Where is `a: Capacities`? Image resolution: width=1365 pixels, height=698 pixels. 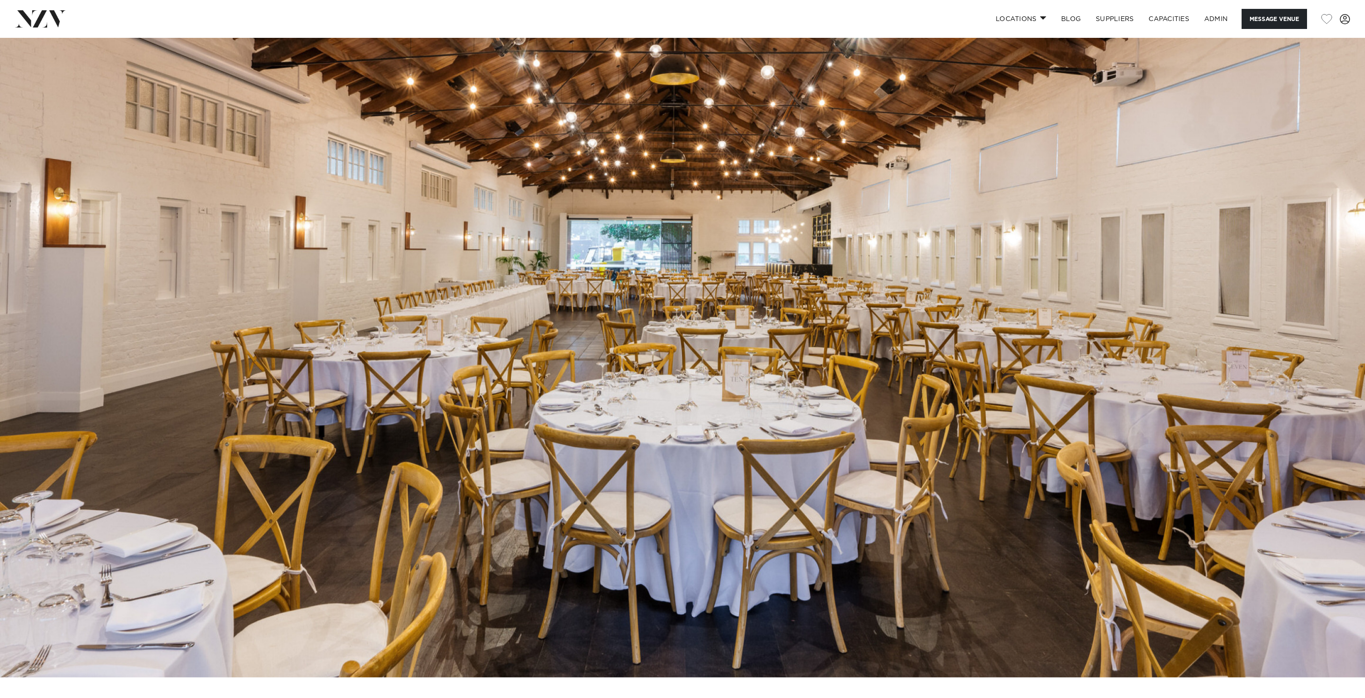 a: Capacities is located at coordinates (1168, 19).